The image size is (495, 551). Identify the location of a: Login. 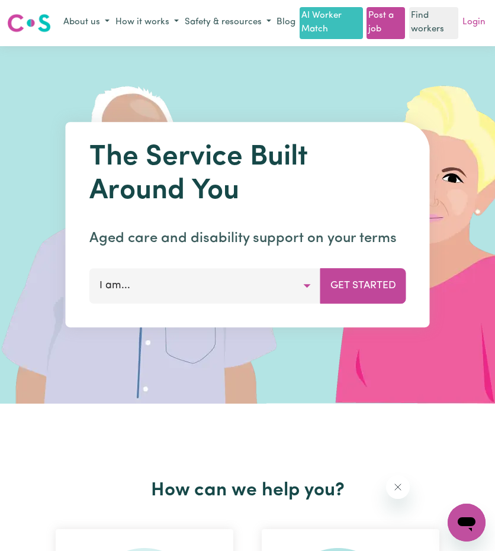
(474, 23).